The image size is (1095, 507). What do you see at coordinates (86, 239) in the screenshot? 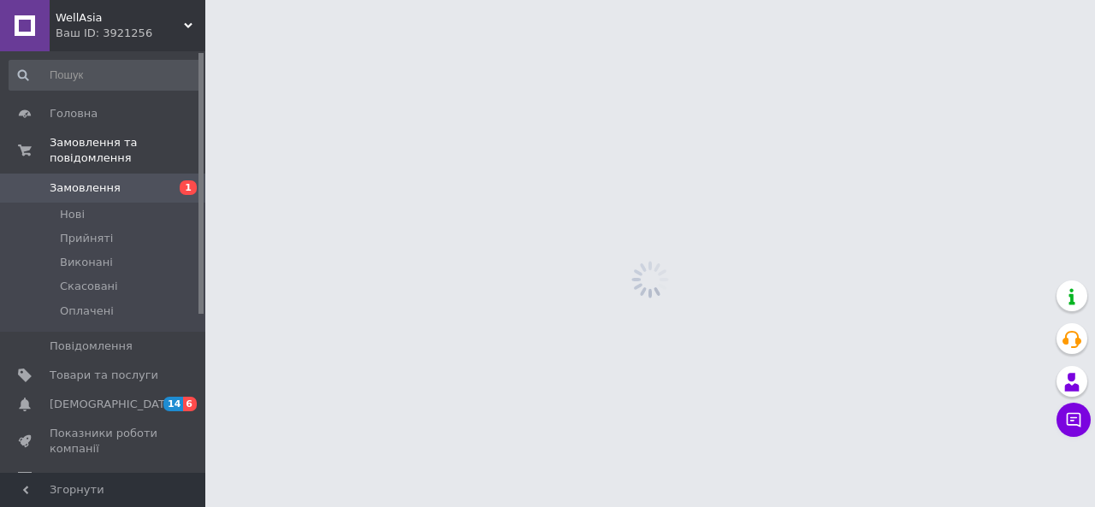
I see `span: Прийняті` at bounding box center [86, 239].